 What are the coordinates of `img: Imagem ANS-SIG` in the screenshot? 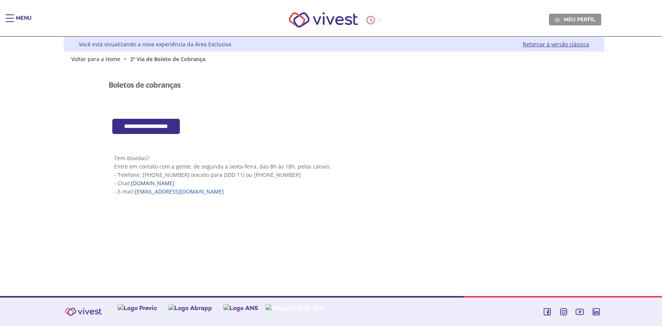 It's located at (295, 308).